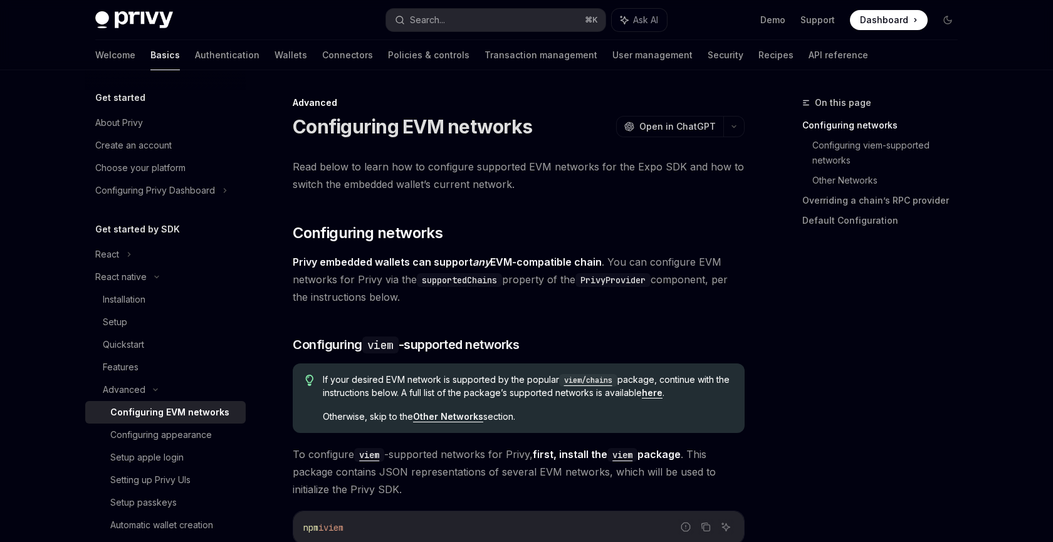 The image size is (1053, 542). I want to click on a: Configuring networks, so click(885, 125).